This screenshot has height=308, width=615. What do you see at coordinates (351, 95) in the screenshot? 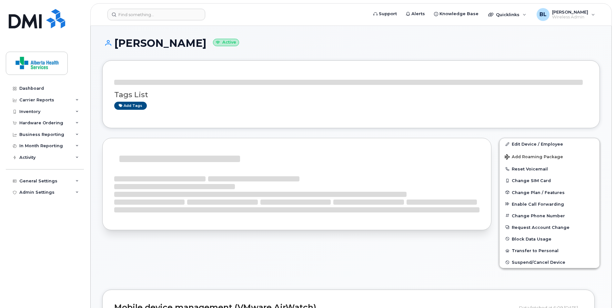
I see `h3: Tags List` at bounding box center [351, 95].